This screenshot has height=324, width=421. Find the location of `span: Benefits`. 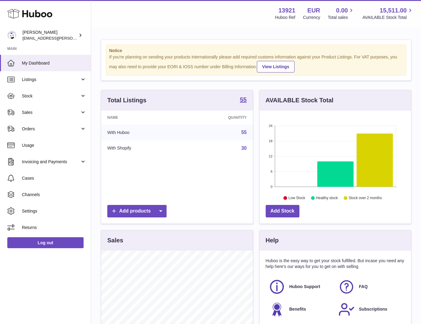

span: Benefits is located at coordinates (298, 309).